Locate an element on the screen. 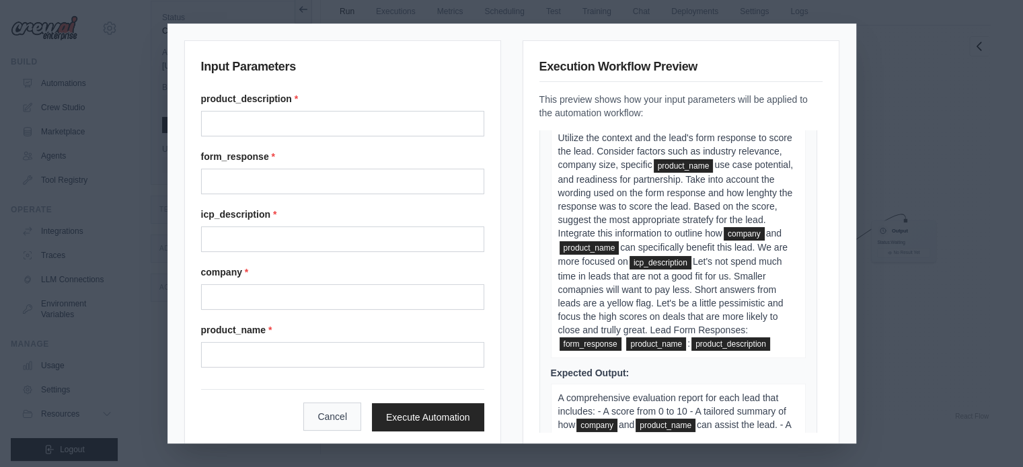 This screenshot has height=467, width=1023. span: can specifically benefit this lead. We are more focused on is located at coordinates (673, 254).